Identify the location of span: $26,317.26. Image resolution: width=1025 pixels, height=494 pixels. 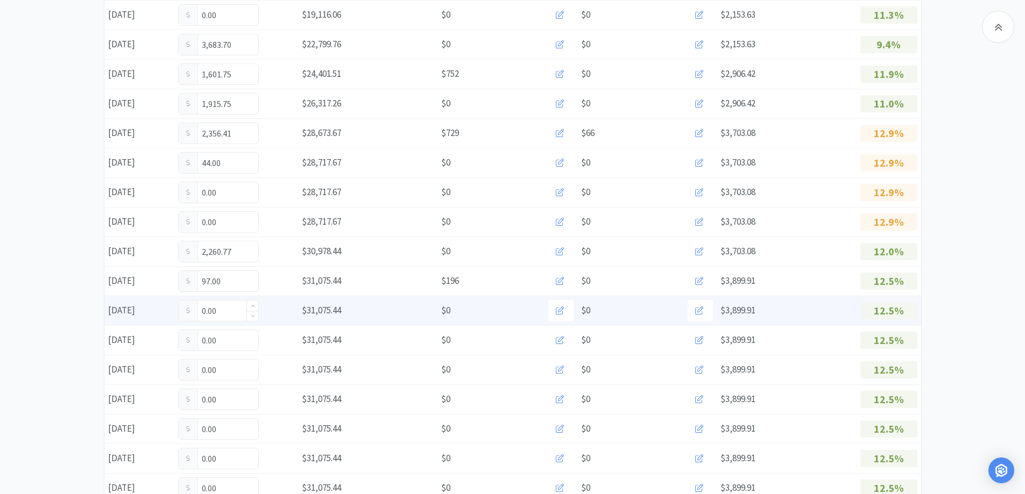
(321, 103).